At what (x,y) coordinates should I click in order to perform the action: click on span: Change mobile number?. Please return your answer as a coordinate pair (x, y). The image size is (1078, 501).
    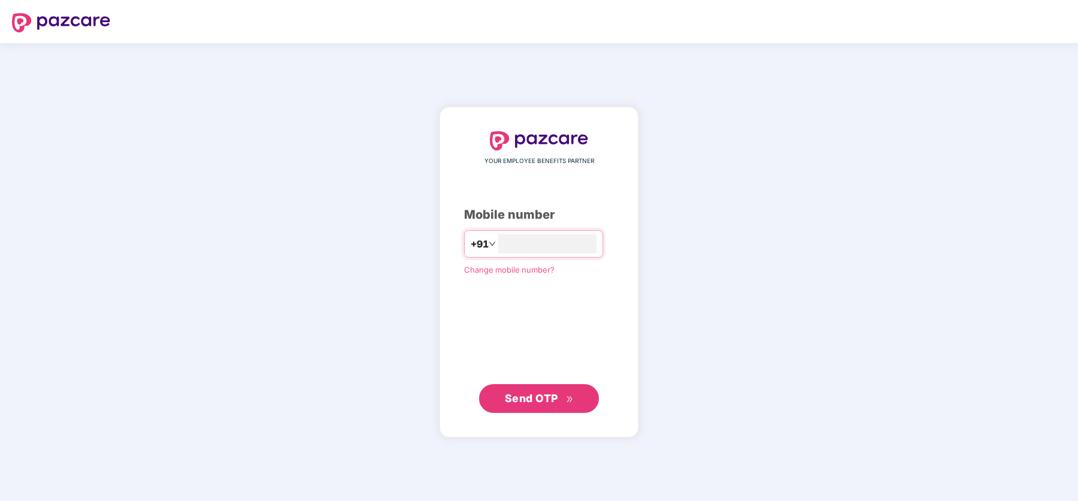
    Looking at the image, I should click on (509, 270).